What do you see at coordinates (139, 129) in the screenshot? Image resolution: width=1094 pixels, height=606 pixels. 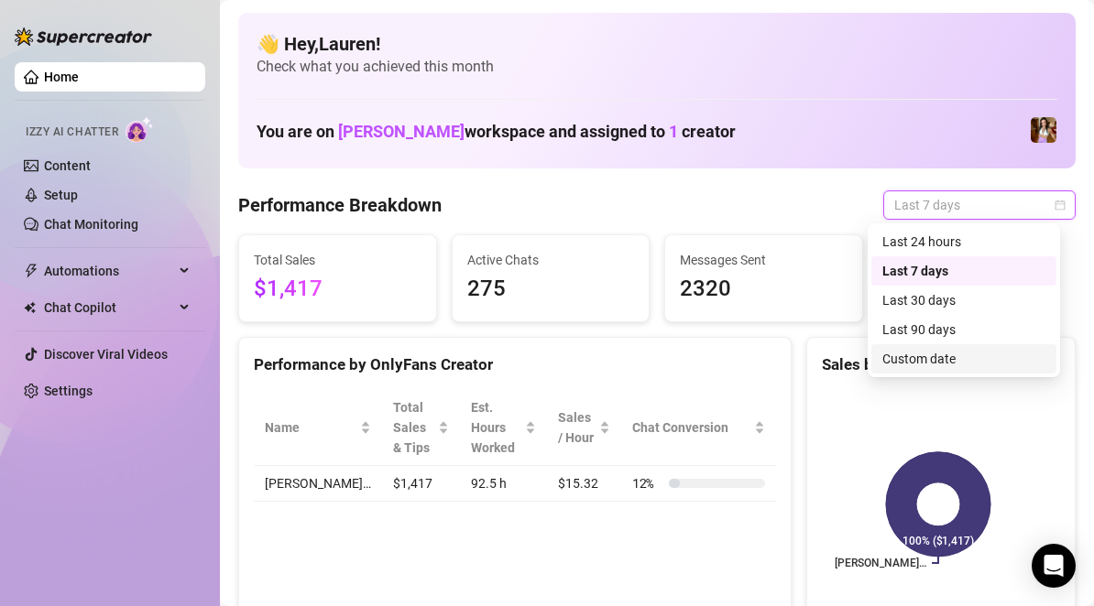 I see `img: AI Chatter` at bounding box center [139, 129].